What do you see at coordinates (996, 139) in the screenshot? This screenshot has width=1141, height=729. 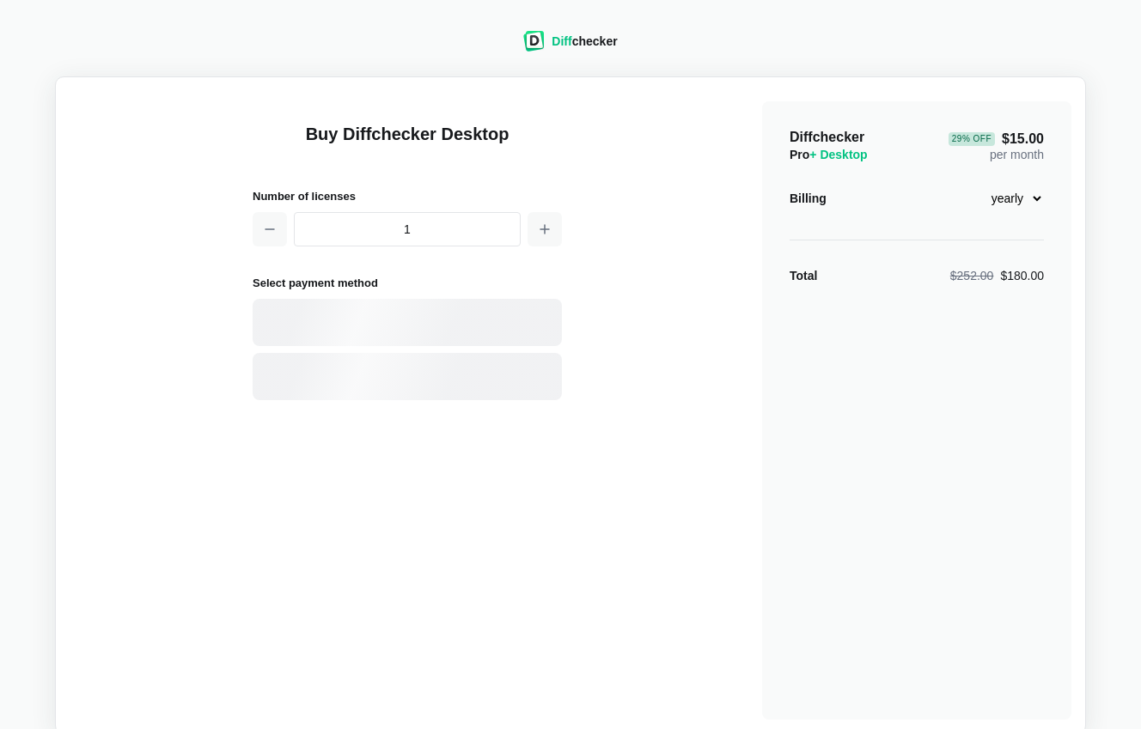 I see `span: $15.00` at bounding box center [996, 139].